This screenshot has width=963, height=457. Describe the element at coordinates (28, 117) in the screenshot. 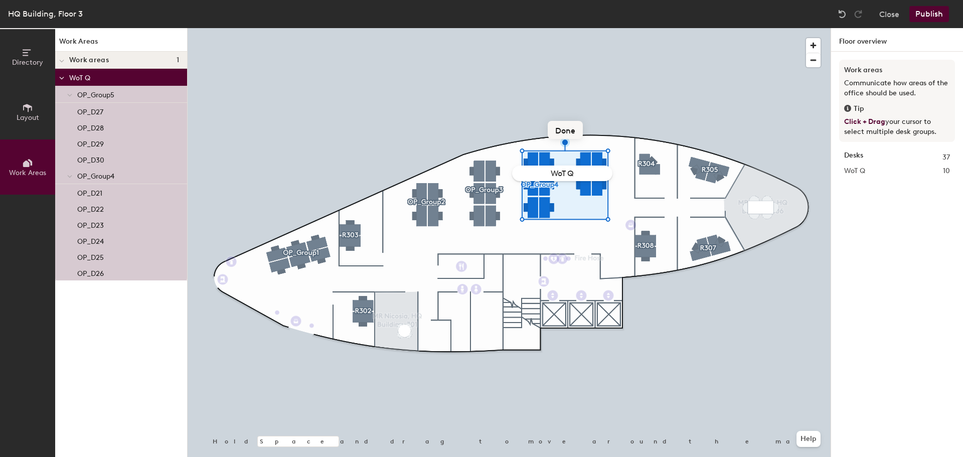

I see `span: Layout` at that location.